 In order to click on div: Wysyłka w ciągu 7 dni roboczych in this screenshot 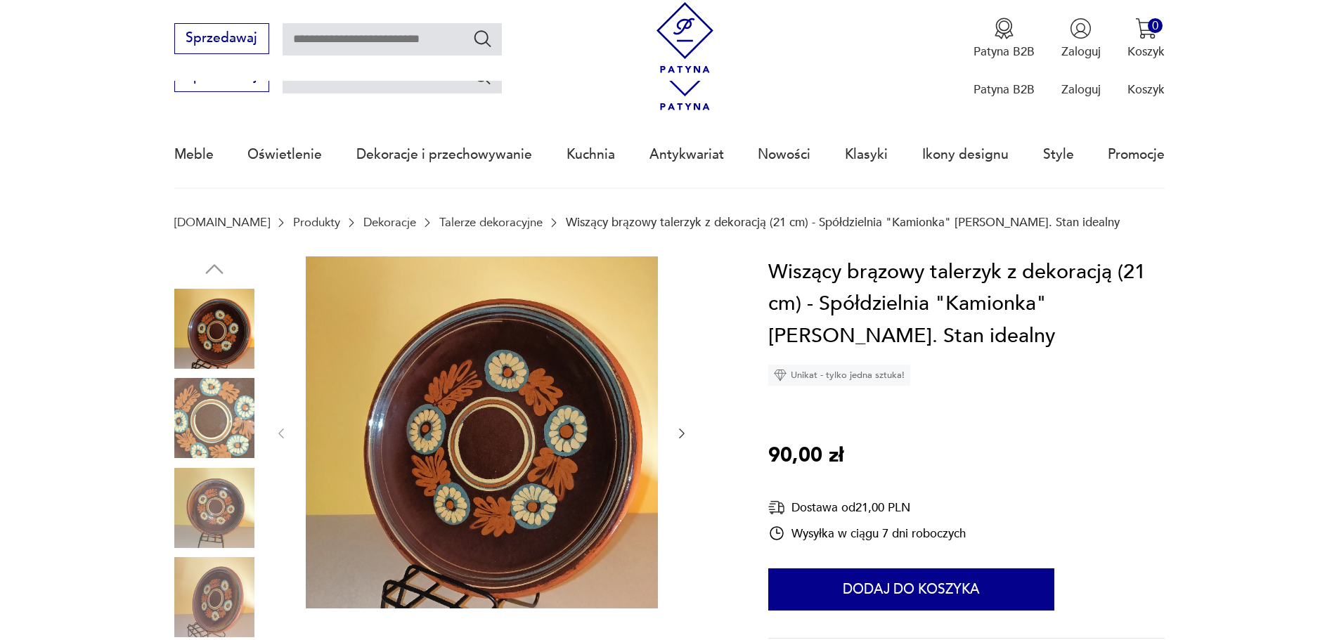, I will do `click(867, 533)`.